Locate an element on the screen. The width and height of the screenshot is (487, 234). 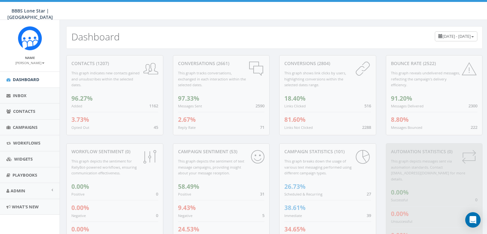
span: Contacts is located at coordinates (24, 111).